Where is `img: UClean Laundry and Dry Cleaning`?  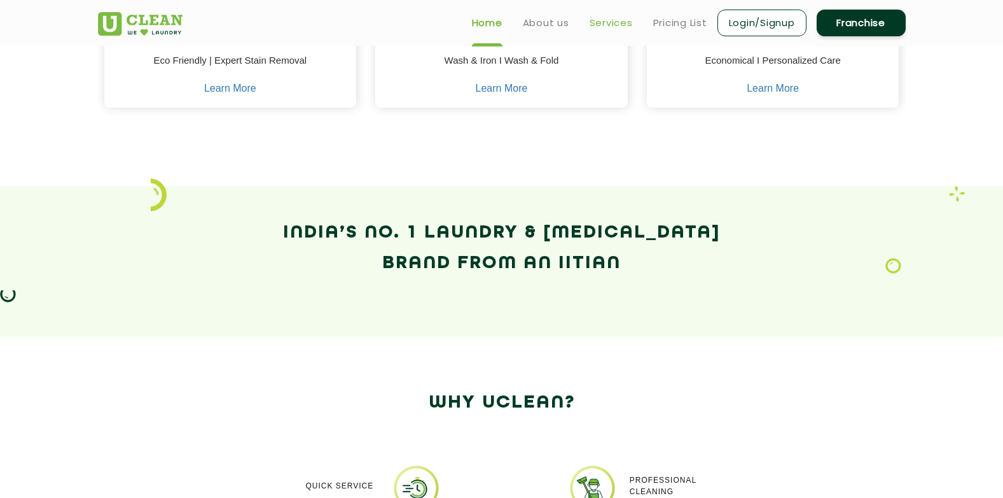
img: UClean Laundry and Dry Cleaning is located at coordinates (140, 24).